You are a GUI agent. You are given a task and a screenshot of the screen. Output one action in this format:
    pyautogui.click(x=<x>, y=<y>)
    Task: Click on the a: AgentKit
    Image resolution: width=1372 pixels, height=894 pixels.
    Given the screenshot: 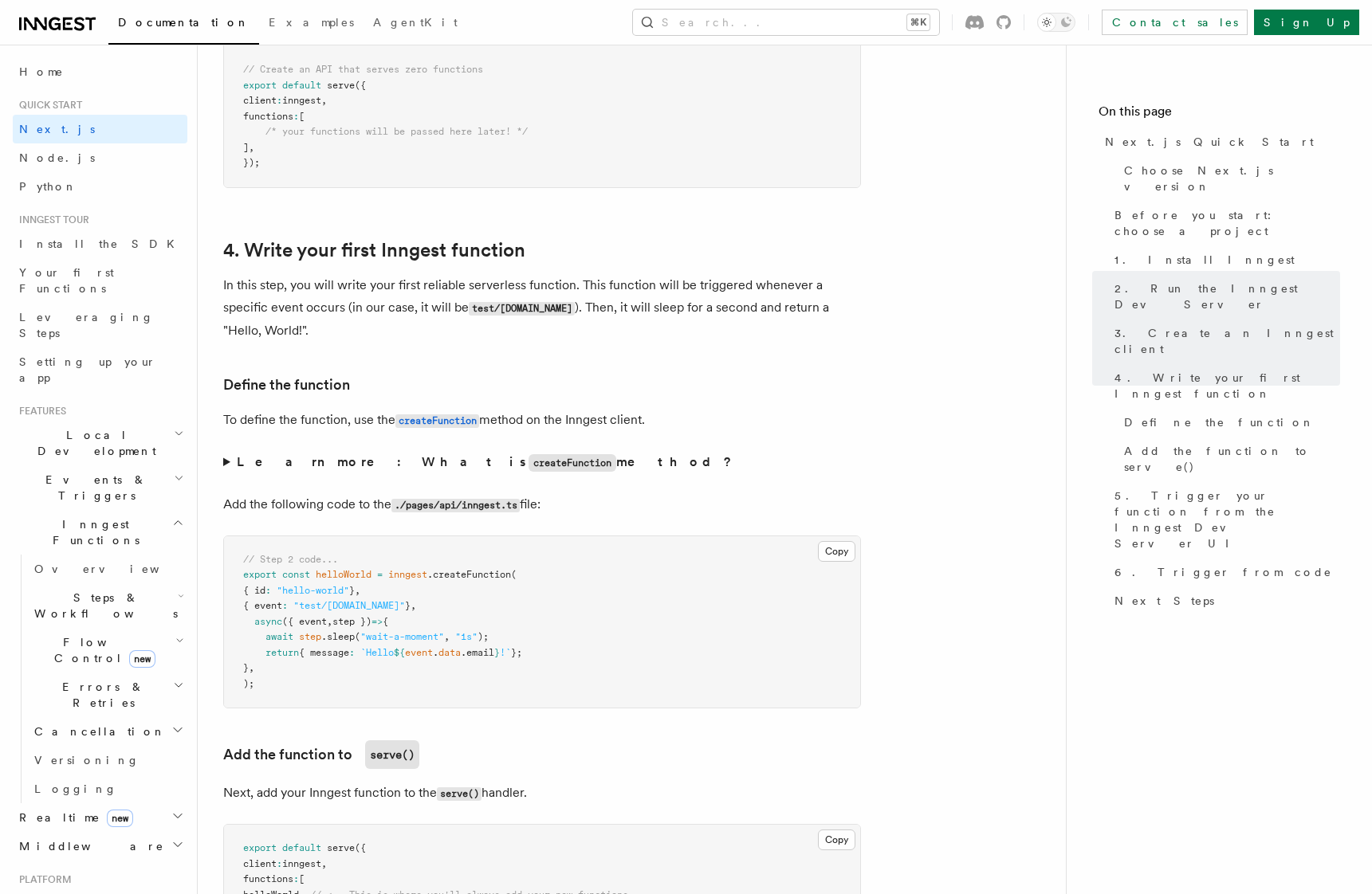 What is the action you would take?
    pyautogui.click(x=415, y=24)
    